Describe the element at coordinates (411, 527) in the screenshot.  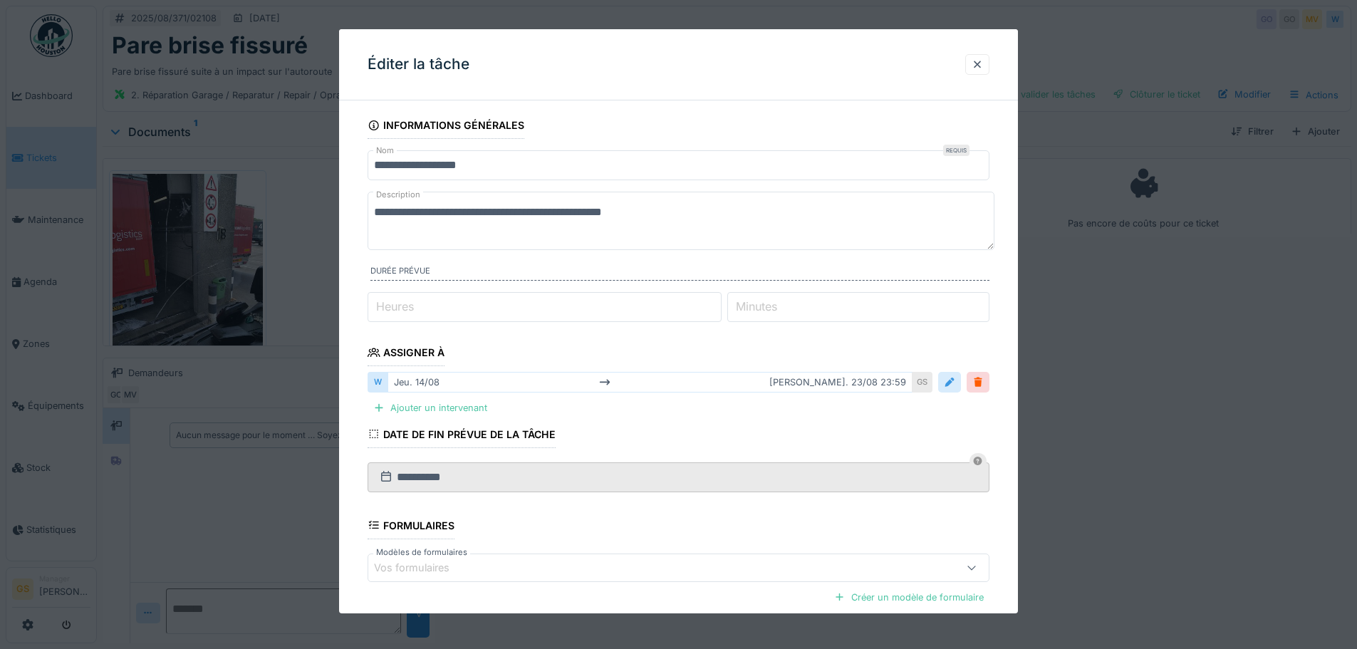
I see `div: Formulaires` at that location.